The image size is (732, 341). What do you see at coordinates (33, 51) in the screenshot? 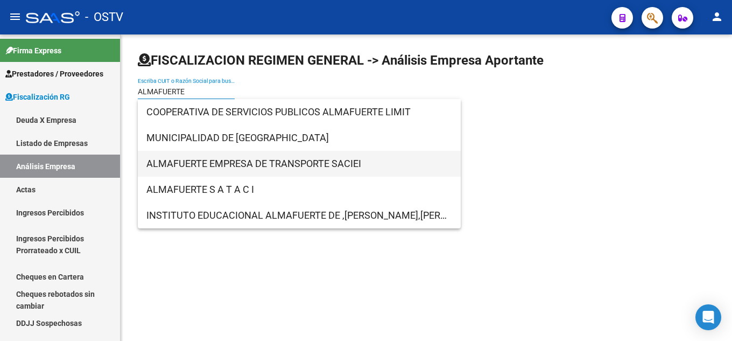
I see `span: Firma Express` at bounding box center [33, 51].